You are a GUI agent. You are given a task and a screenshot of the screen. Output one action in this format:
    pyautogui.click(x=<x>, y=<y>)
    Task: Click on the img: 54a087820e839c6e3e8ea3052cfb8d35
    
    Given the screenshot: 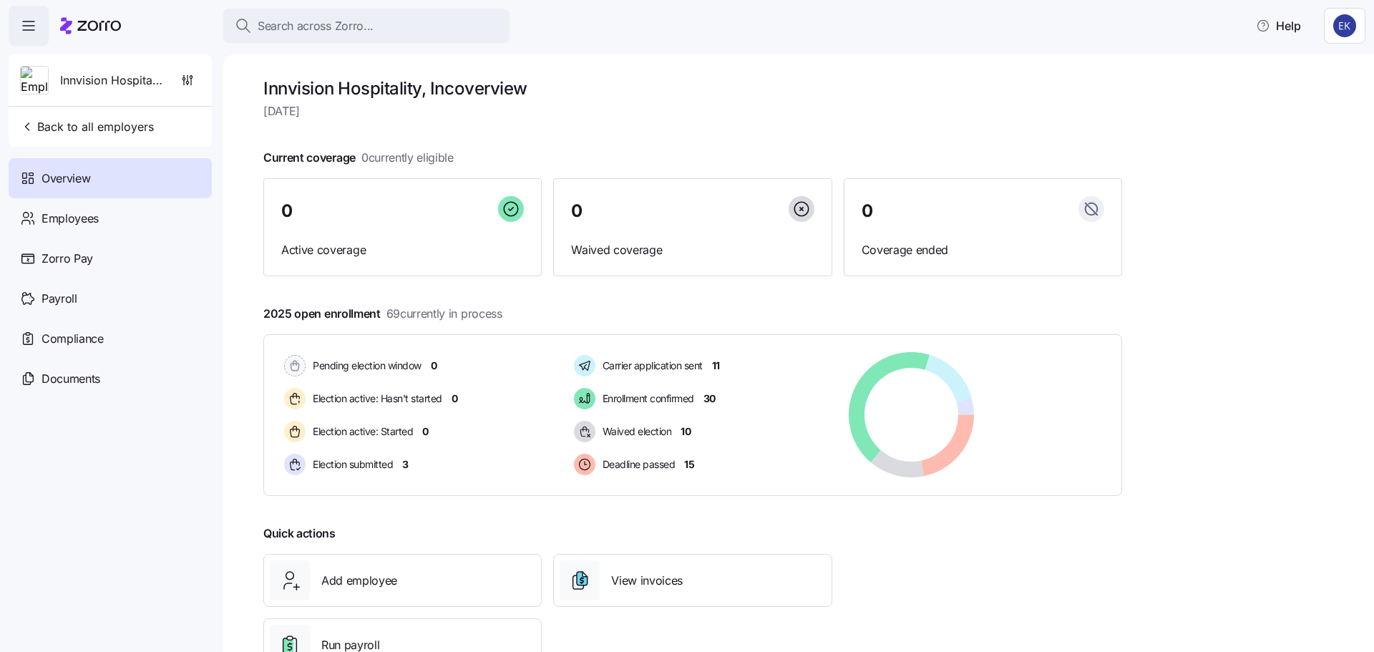 What is the action you would take?
    pyautogui.click(x=1345, y=26)
    